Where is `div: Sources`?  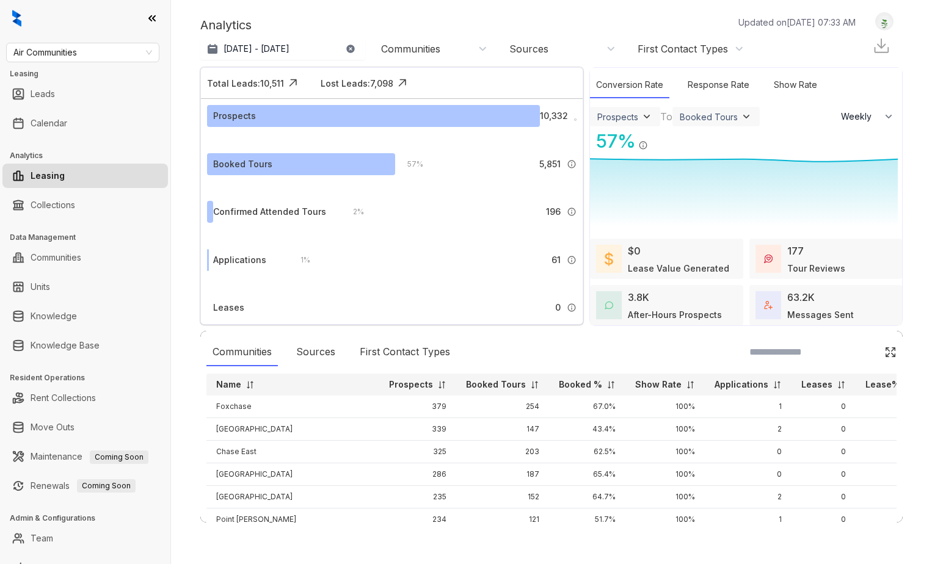
div: Sources is located at coordinates (529, 49).